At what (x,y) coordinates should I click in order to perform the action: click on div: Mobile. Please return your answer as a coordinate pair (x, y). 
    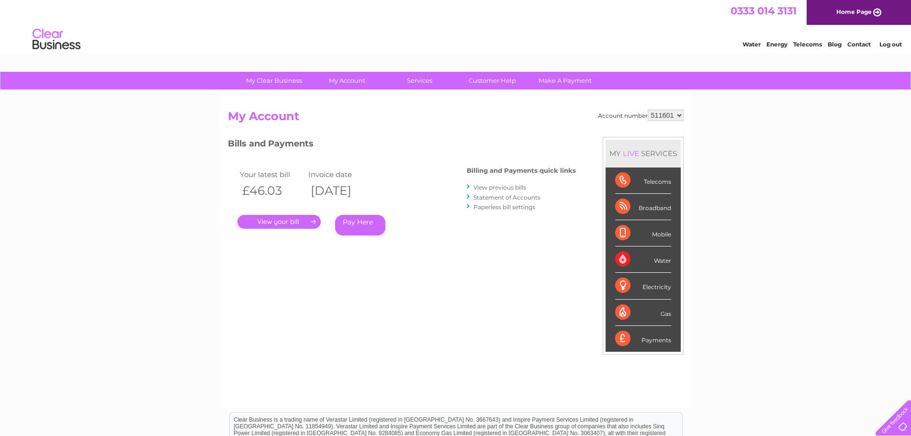
    Looking at the image, I should click on (643, 233).